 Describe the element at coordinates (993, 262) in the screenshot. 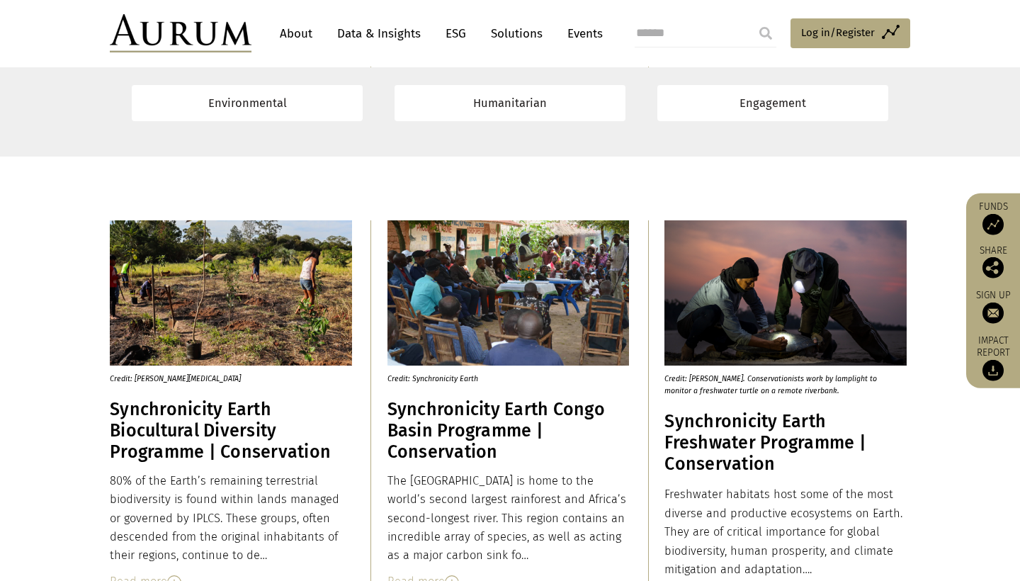

I see `div: Share` at that location.